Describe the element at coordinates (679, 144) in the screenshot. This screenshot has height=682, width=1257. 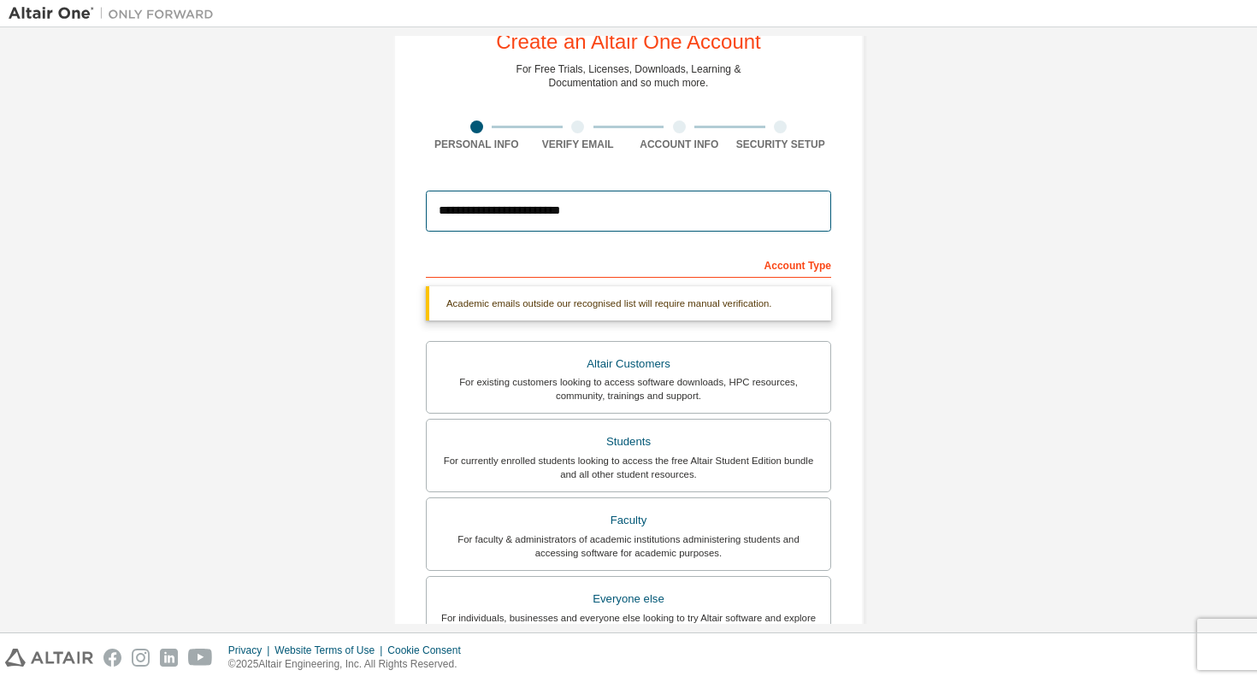
I see `div: Account Info` at that location.